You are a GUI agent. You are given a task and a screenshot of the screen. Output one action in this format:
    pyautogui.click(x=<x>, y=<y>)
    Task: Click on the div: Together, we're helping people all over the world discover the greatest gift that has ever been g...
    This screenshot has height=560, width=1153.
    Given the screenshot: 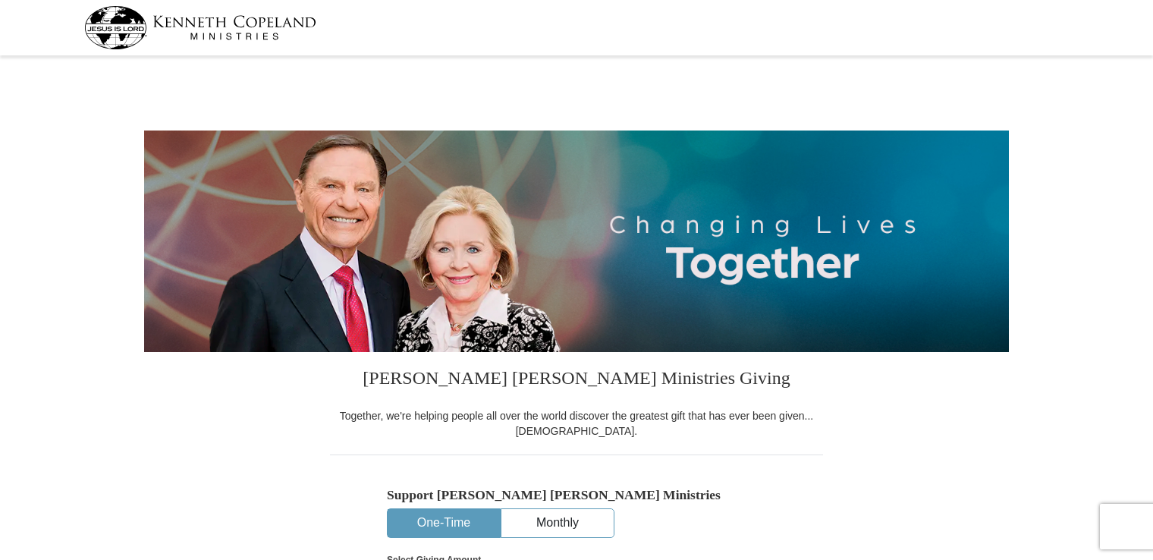 What is the action you would take?
    pyautogui.click(x=577, y=423)
    